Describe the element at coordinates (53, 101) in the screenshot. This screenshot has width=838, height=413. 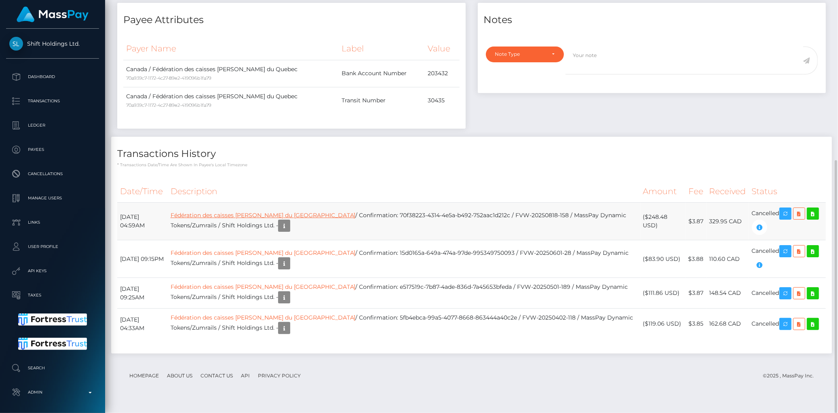
I see `p: Transactions` at that location.